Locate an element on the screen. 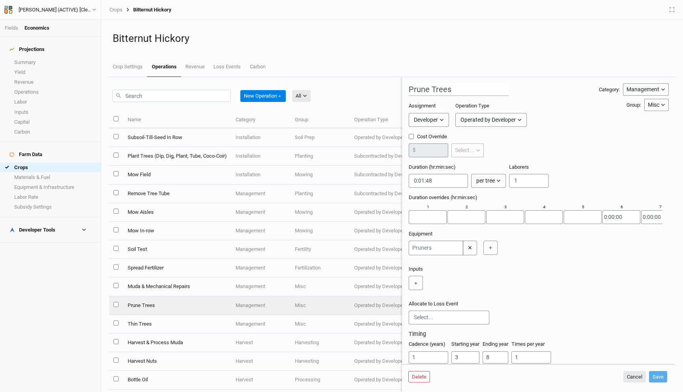 Image resolution: width=683 pixels, height=392 pixels. button: Operated by Developer is located at coordinates (491, 120).